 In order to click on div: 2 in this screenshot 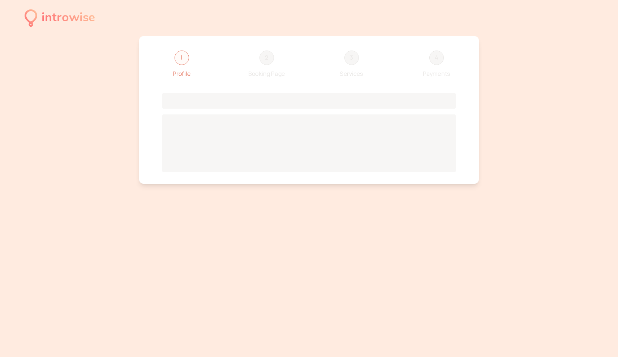, I will do `click(267, 58)`.